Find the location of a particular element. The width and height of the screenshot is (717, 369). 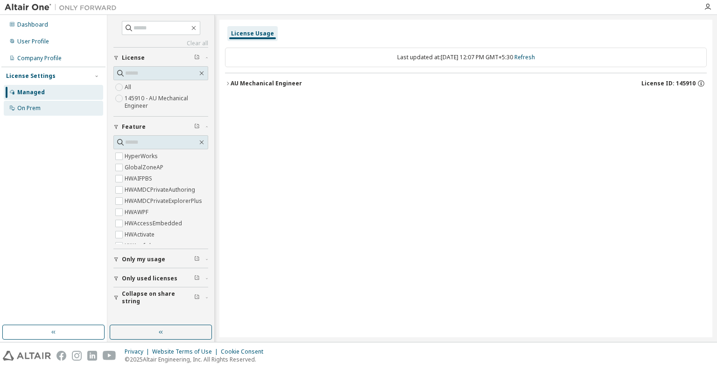

label: HWAWPF is located at coordinates (137, 212).